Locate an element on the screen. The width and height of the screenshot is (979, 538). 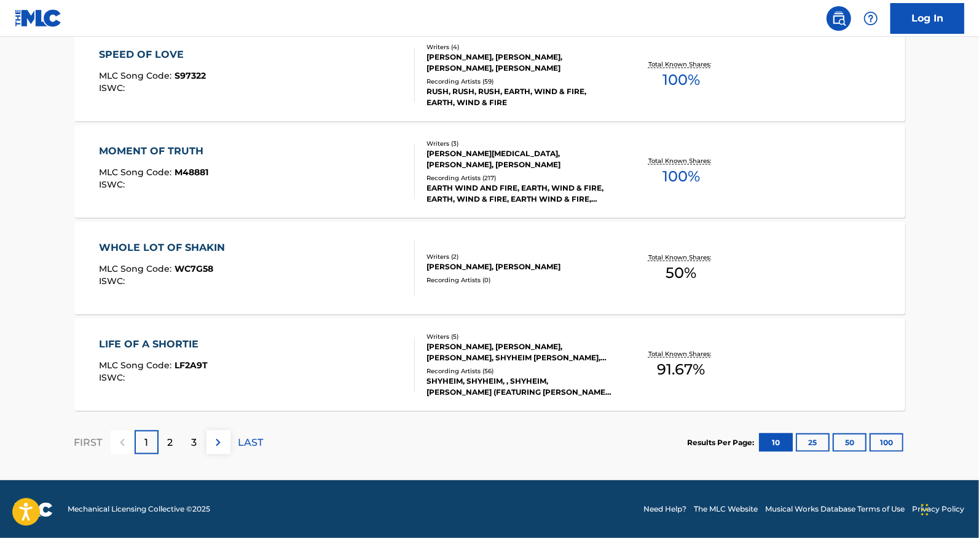
p: LAST is located at coordinates (251, 443).